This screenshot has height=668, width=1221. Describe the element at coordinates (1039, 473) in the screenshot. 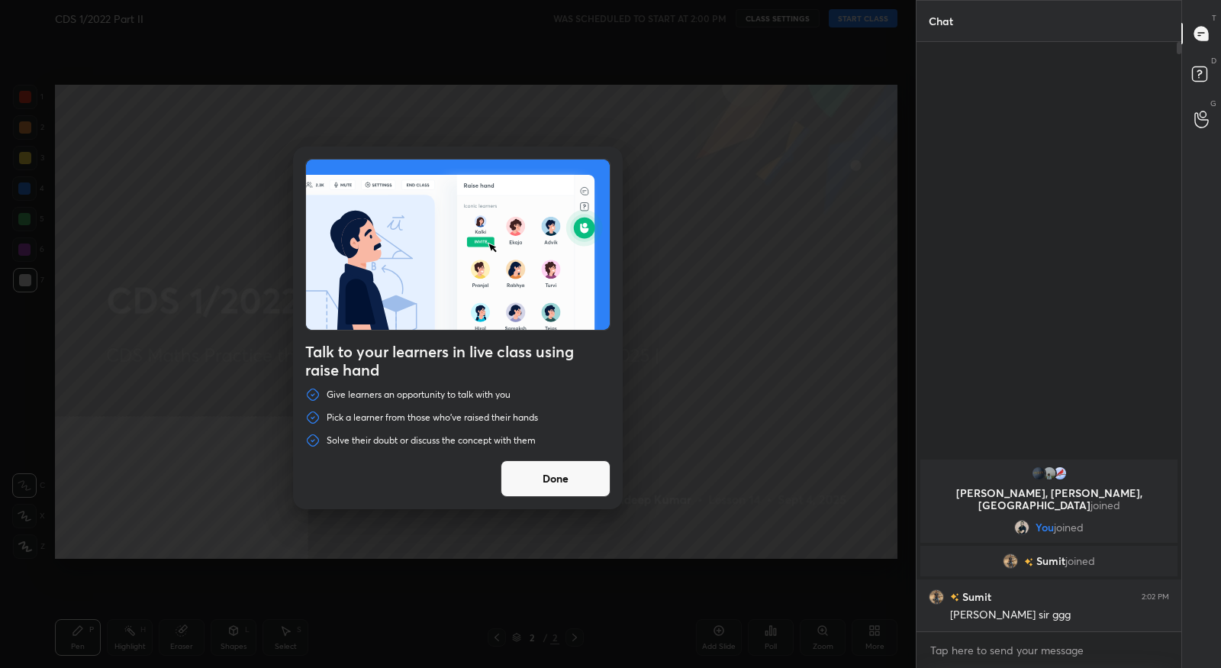

I see `img: 82530134e3804733bf83b44f553e9300.51955040_3` at that location.